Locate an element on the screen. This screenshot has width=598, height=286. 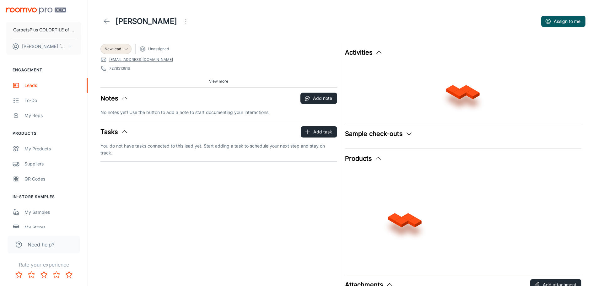
p: Rate your experience is located at coordinates (44, 265).